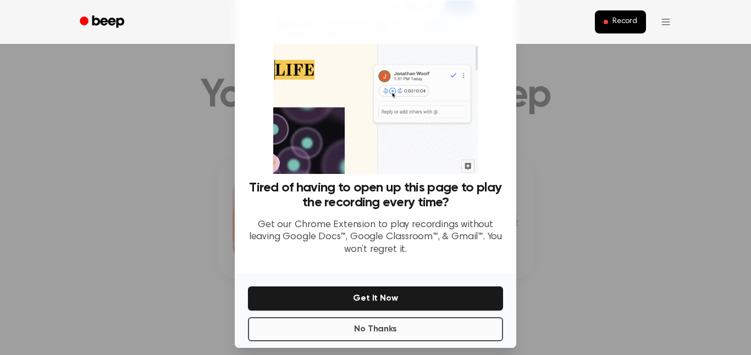  Describe the element at coordinates (375, 330) in the screenshot. I see `button: No Thanks` at that location.